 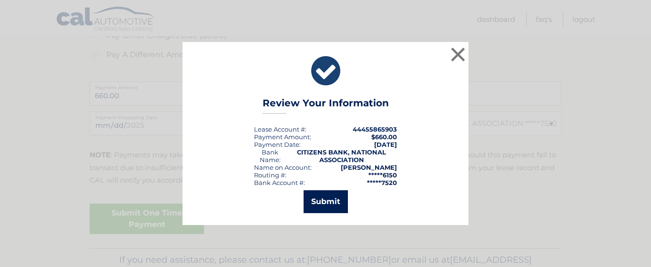 I want to click on div: Lease Account #:, so click(x=280, y=129).